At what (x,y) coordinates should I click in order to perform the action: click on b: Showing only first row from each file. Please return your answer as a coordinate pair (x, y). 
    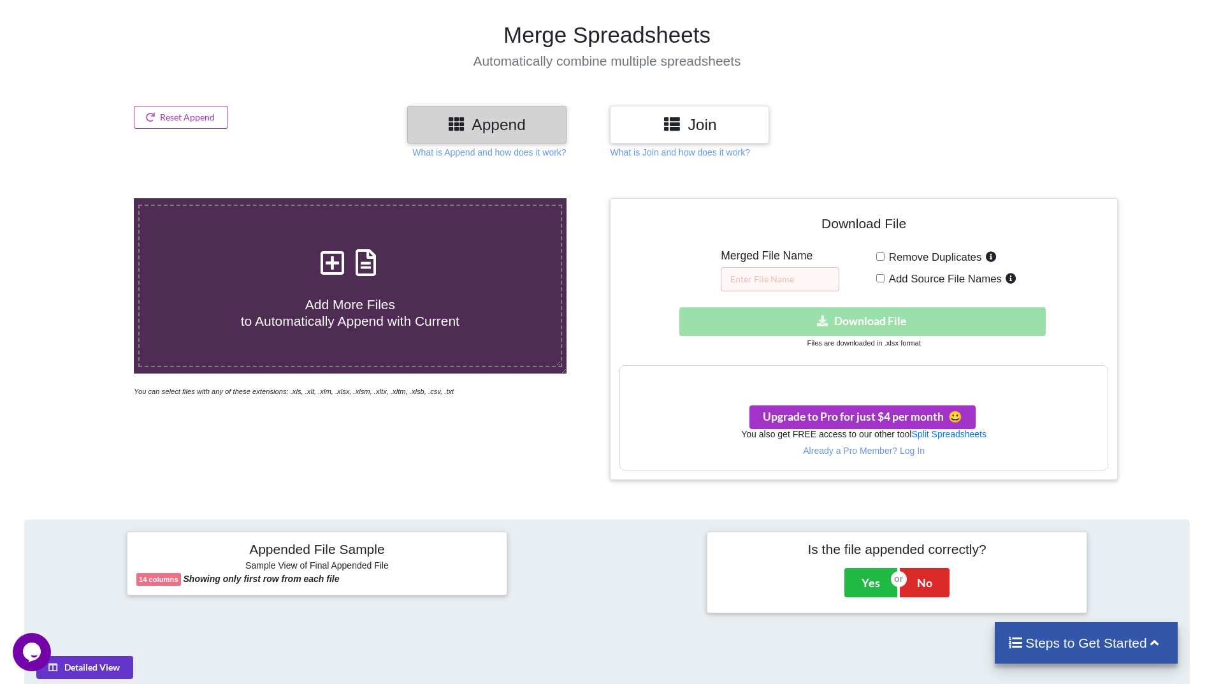
    Looking at the image, I should click on (261, 579).